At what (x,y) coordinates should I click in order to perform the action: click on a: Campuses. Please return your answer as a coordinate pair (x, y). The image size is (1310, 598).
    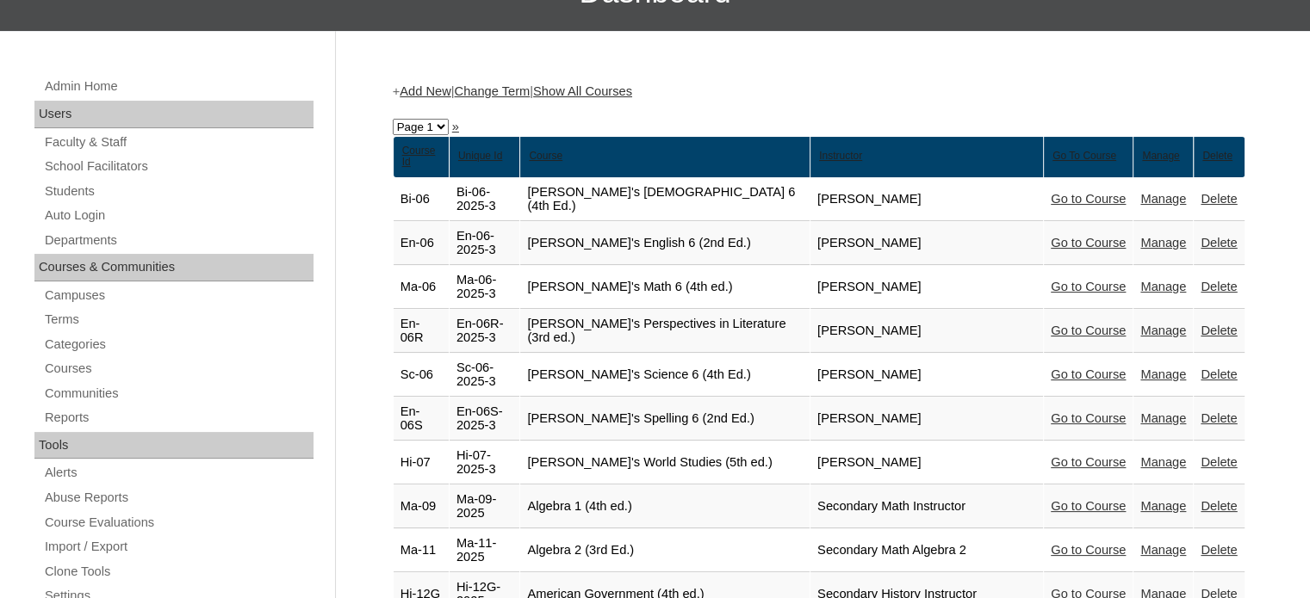
    Looking at the image, I should click on (178, 295).